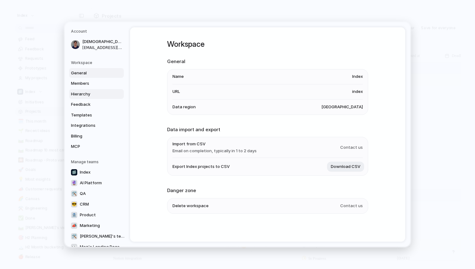 The width and height of the screenshot is (475, 269). Describe the element at coordinates (96, 105) in the screenshot. I see `a: Feedback` at that location.